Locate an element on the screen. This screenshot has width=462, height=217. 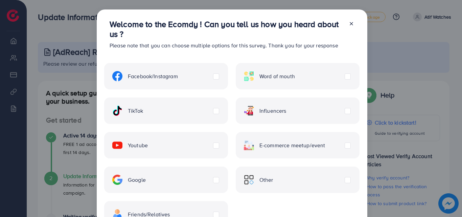
span: Influencers is located at coordinates (273, 111).